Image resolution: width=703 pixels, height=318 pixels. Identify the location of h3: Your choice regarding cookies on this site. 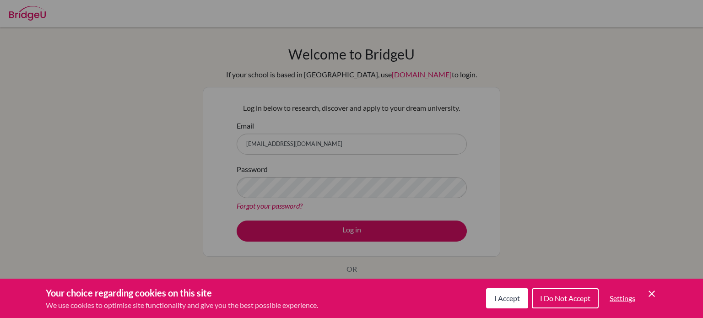
(182, 293).